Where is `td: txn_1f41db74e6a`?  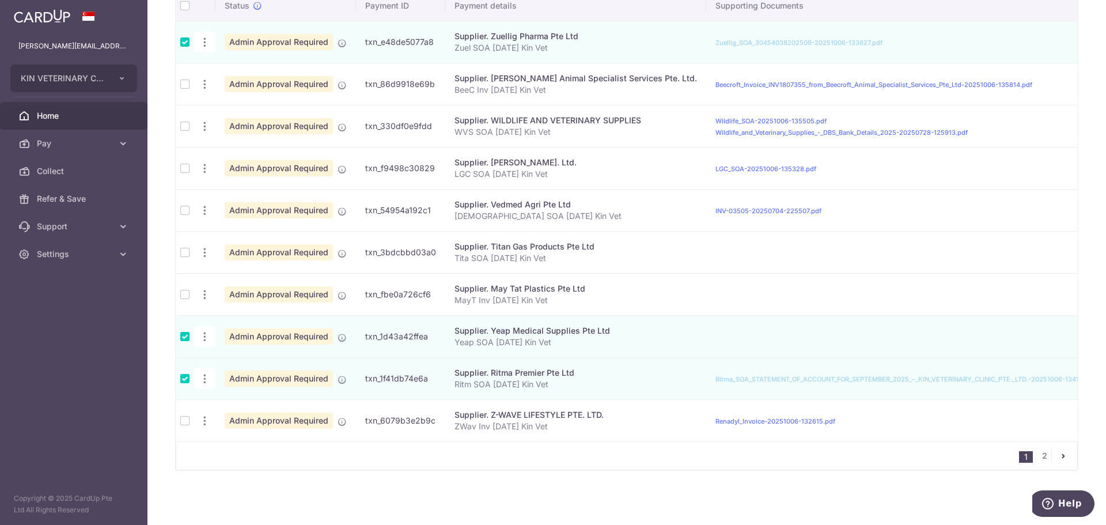
td: txn_1f41db74e6a is located at coordinates (400, 378).